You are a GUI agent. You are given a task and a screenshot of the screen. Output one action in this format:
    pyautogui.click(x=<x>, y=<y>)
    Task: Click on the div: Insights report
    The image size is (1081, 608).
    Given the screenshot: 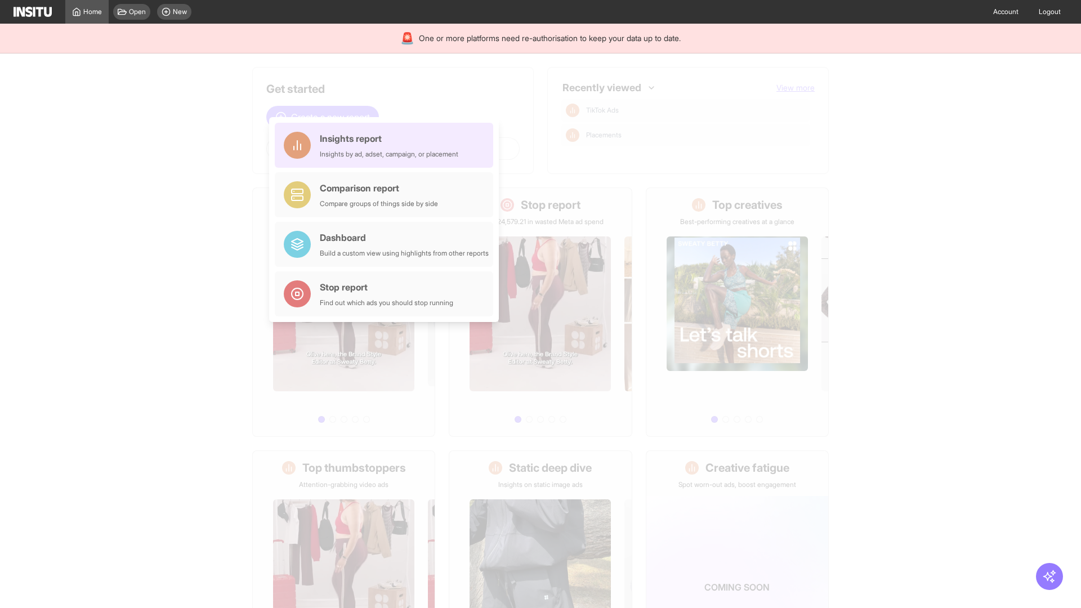 What is the action you would take?
    pyautogui.click(x=389, y=138)
    